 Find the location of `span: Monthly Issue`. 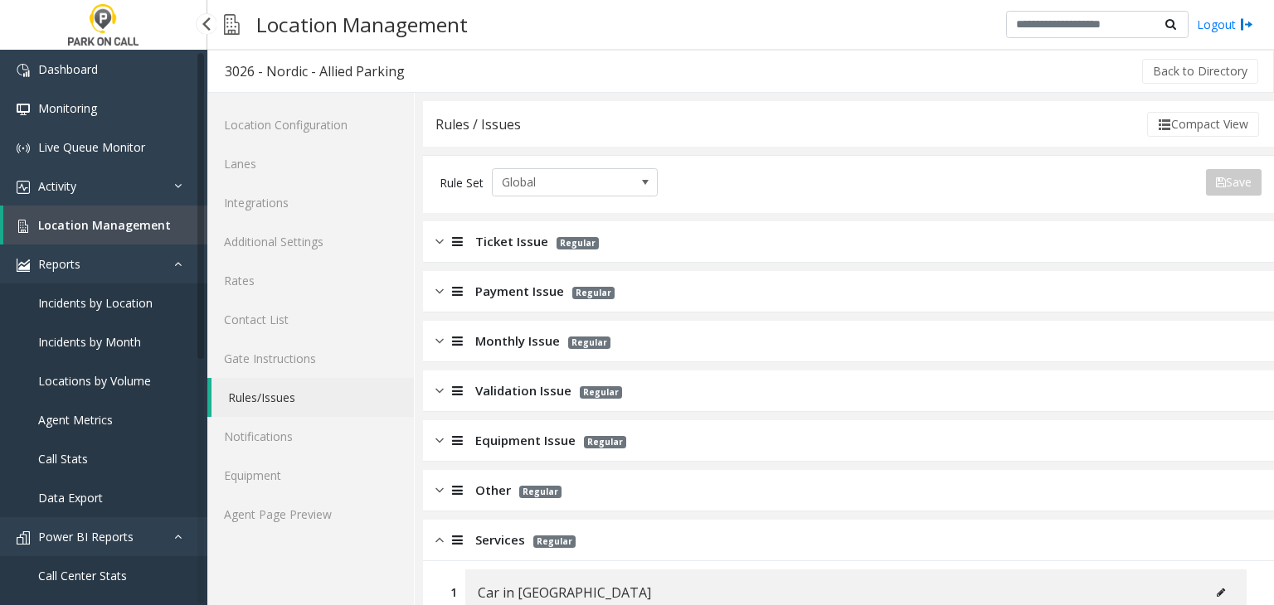

span: Monthly Issue is located at coordinates (517, 341).